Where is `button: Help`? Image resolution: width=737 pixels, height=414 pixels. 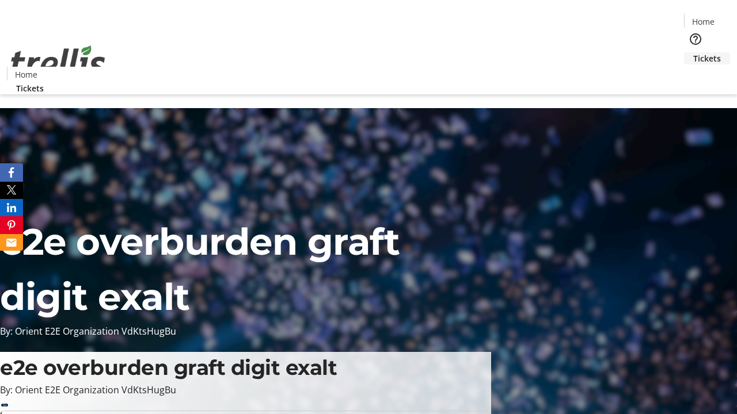
button: Help is located at coordinates (695, 39).